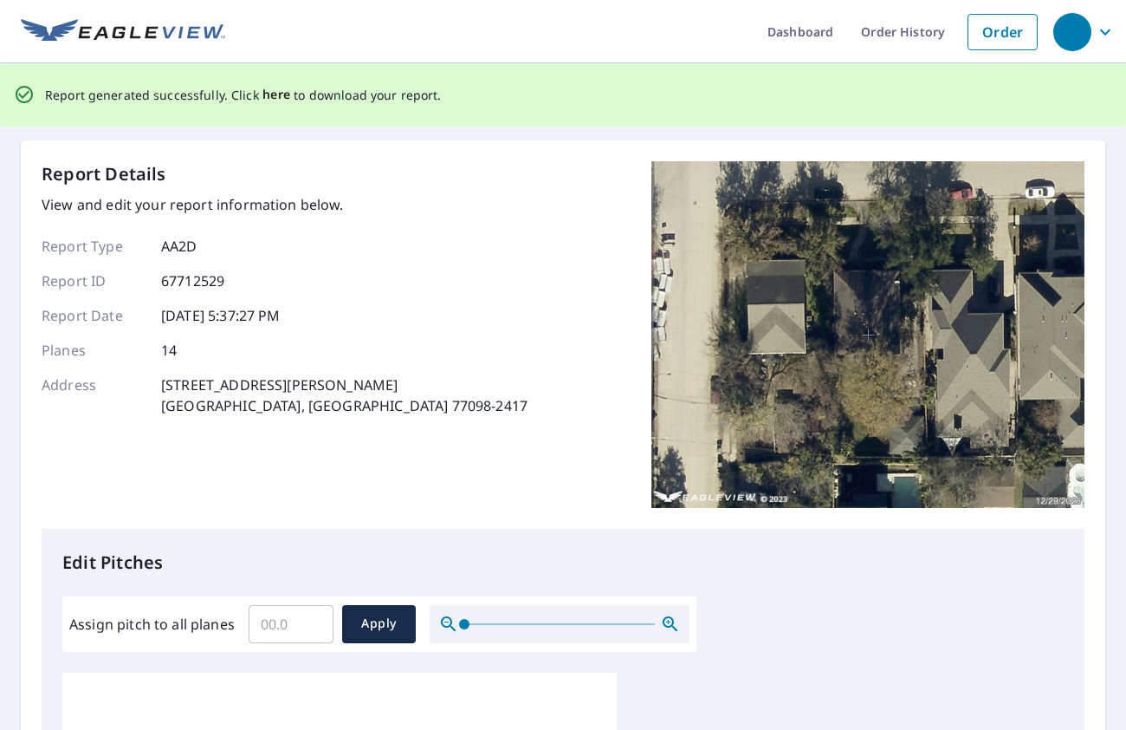  I want to click on p: Report ID, so click(94, 281).